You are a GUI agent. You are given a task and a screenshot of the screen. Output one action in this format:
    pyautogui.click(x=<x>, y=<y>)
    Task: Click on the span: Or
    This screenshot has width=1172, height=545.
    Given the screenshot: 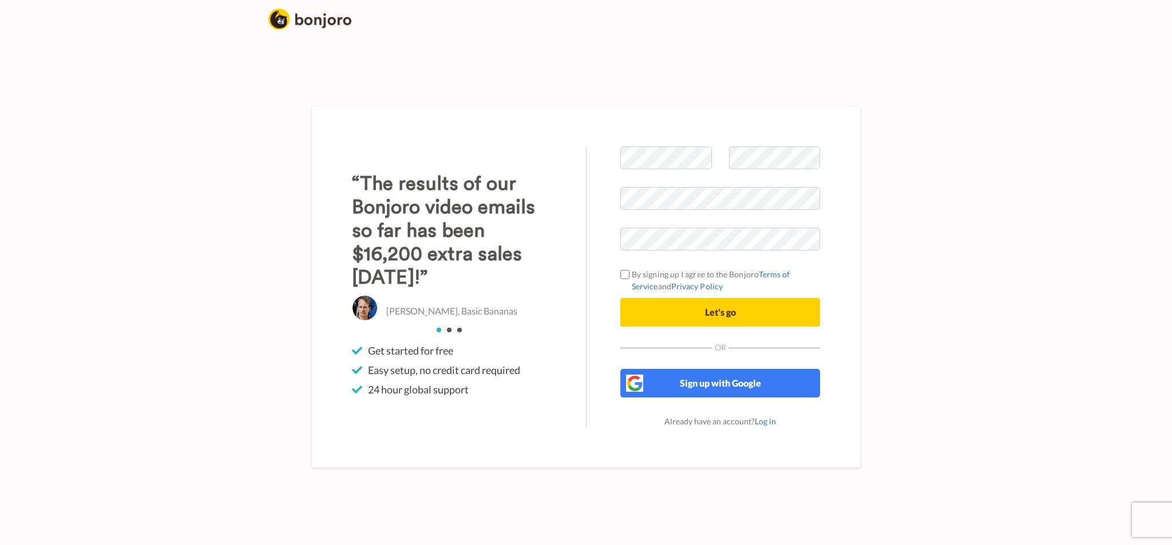 What is the action you would take?
    pyautogui.click(x=720, y=348)
    